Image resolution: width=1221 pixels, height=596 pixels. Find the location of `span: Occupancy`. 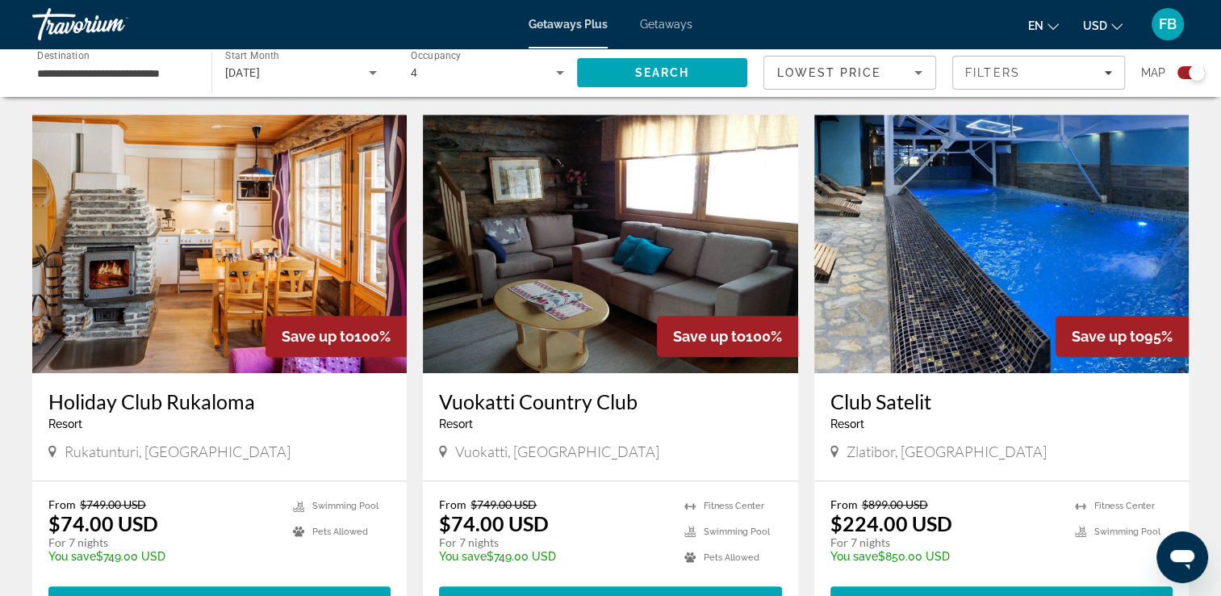

span: Occupancy is located at coordinates (436, 56).